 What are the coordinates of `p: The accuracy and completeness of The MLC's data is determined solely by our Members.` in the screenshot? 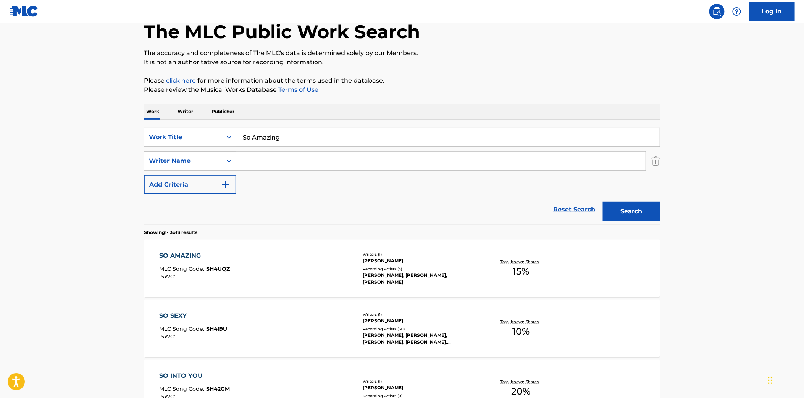 It's located at (402, 53).